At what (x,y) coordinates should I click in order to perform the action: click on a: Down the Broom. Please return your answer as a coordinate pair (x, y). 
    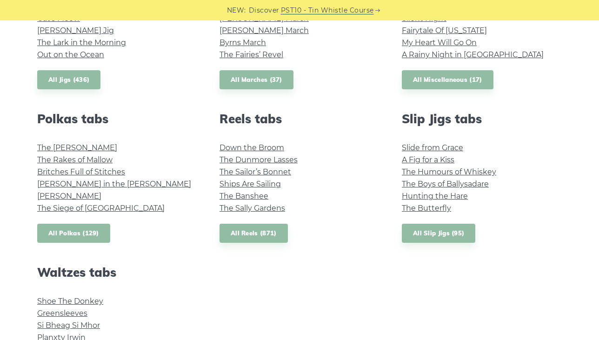
    Looking at the image, I should click on (251, 147).